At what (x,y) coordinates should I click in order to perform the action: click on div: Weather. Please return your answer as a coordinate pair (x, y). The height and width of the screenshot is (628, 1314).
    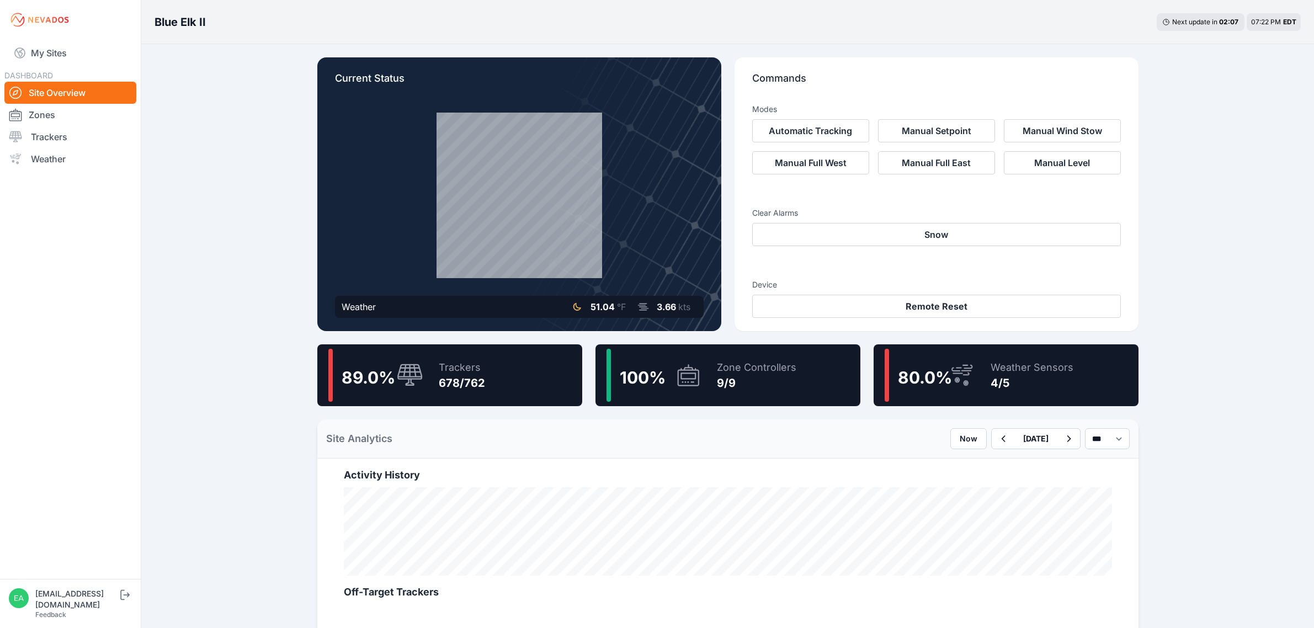
    Looking at the image, I should click on (359, 307).